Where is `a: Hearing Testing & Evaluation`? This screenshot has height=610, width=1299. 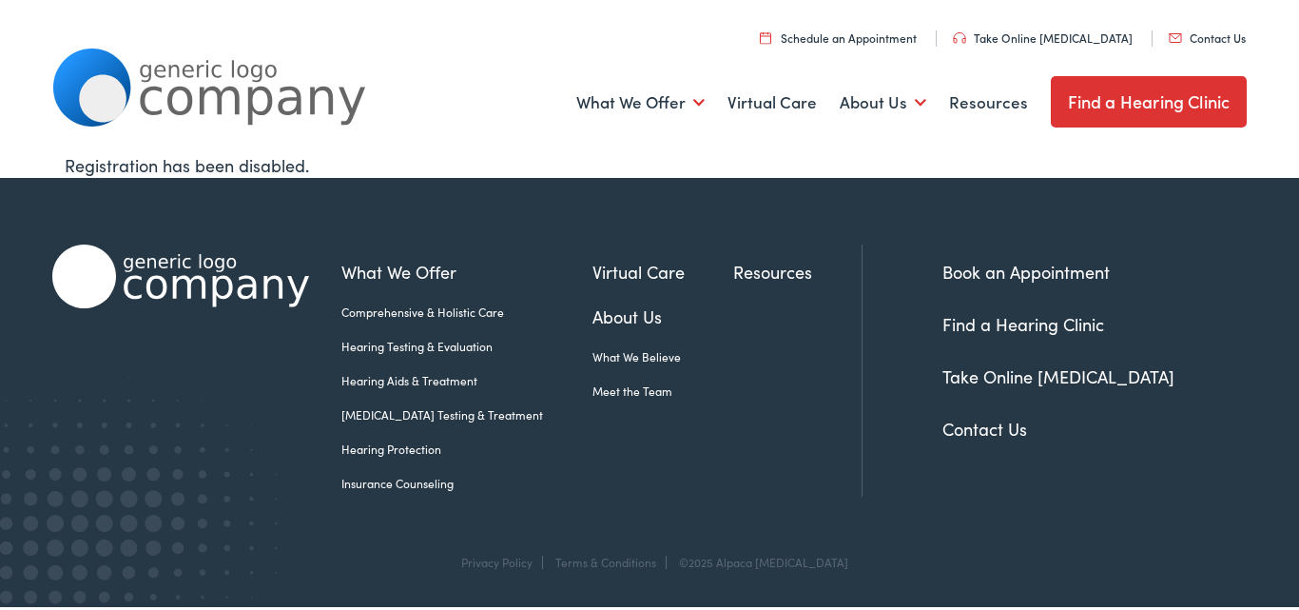
a: Hearing Testing & Evaluation is located at coordinates (467, 346).